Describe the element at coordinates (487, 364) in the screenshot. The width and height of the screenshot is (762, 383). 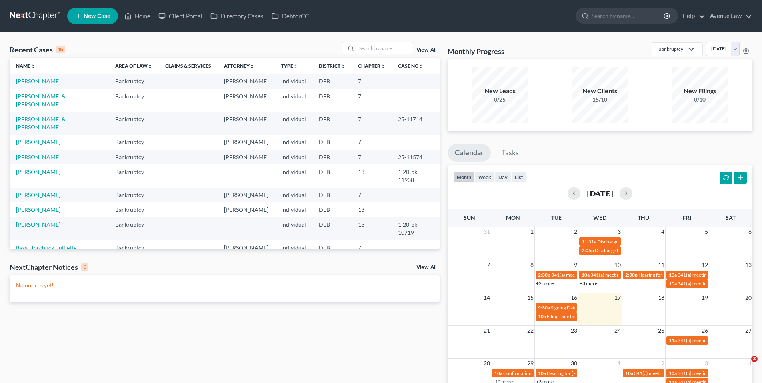
I see `span: 28` at that location.